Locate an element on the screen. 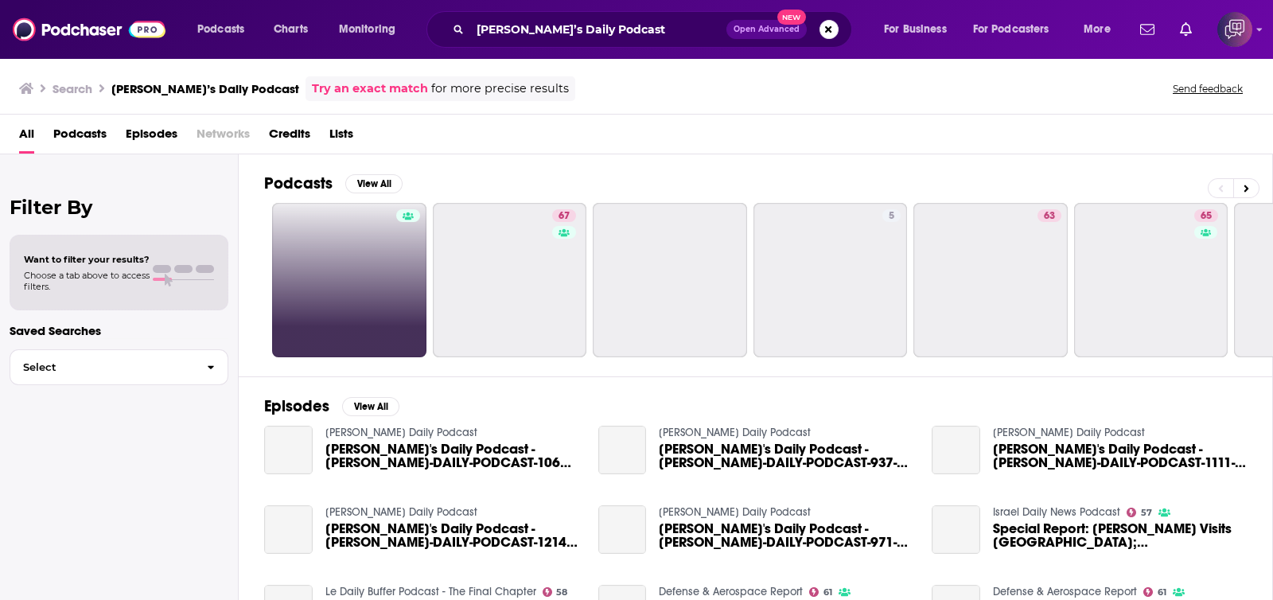 The height and width of the screenshot is (600, 1273). h2: Podcasts is located at coordinates (298, 183).